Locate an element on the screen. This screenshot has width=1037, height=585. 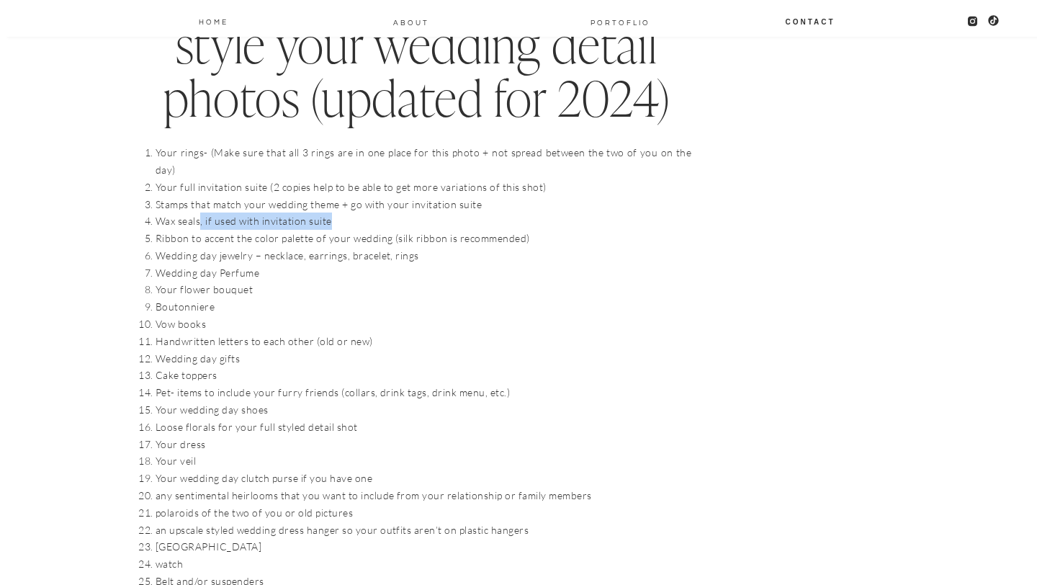
nav: PORTOFLIO is located at coordinates (620, 22).